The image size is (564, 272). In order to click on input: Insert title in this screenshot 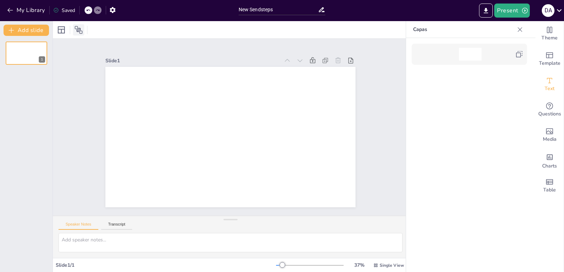, I will do `click(278, 10)`.